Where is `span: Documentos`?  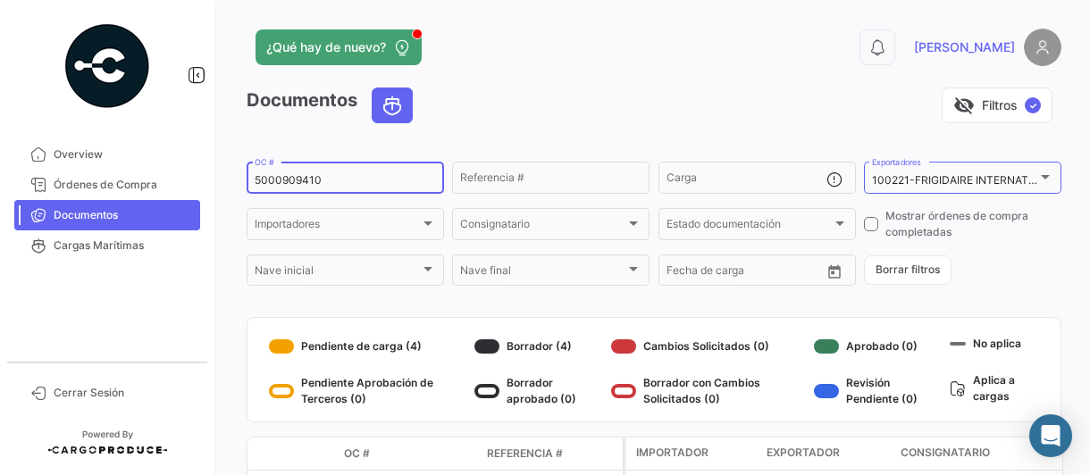
span: Documentos is located at coordinates (123, 215).